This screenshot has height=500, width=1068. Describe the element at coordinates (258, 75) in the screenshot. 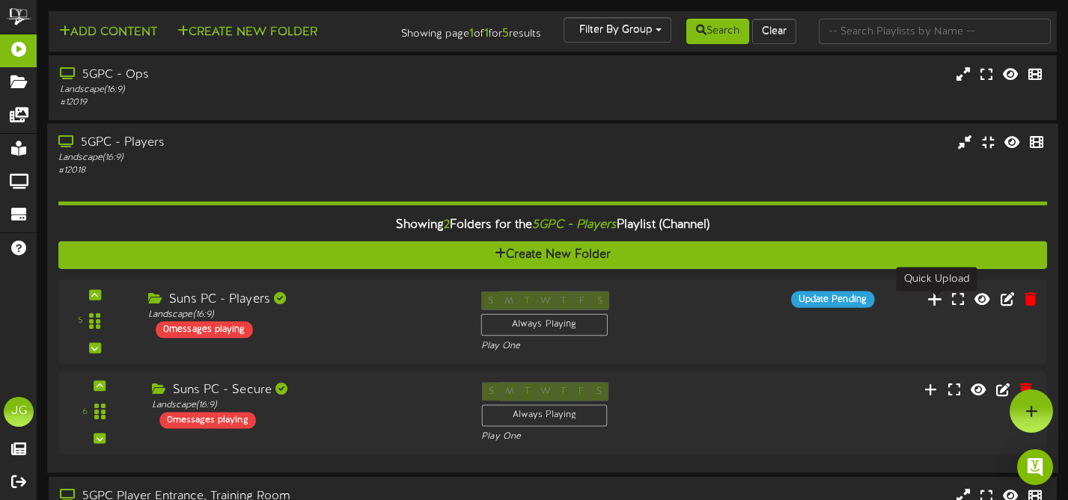

I see `div: 5GPC - Ops` at that location.